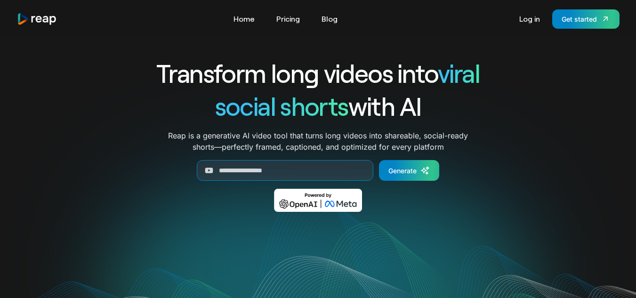 This screenshot has width=636, height=298. Describe the element at coordinates (586, 19) in the screenshot. I see `a: Get started` at that location.